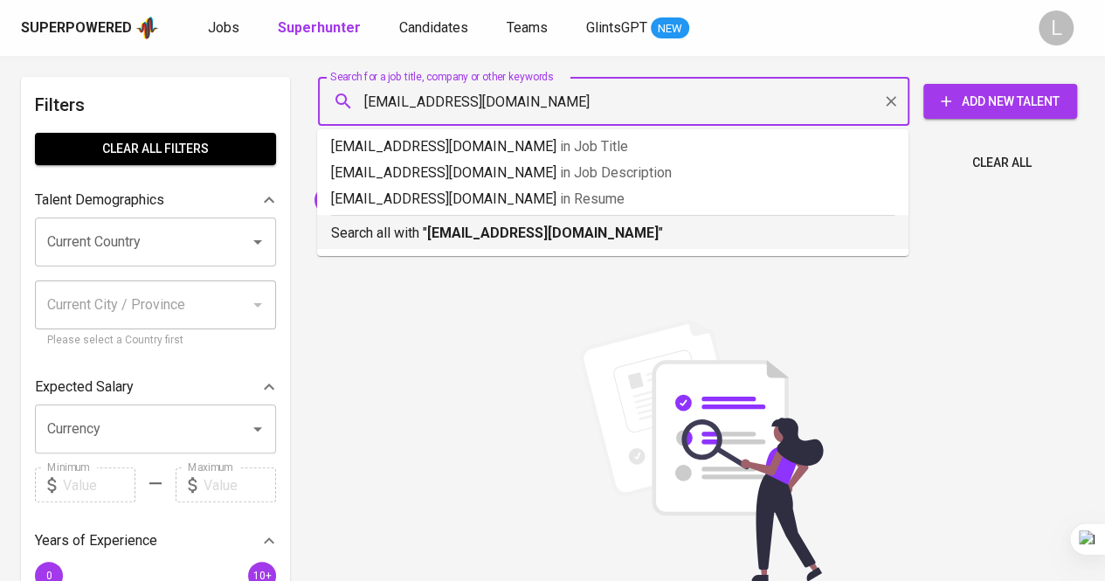  Describe the element at coordinates (147, 28) in the screenshot. I see `img: app logo` at that location.